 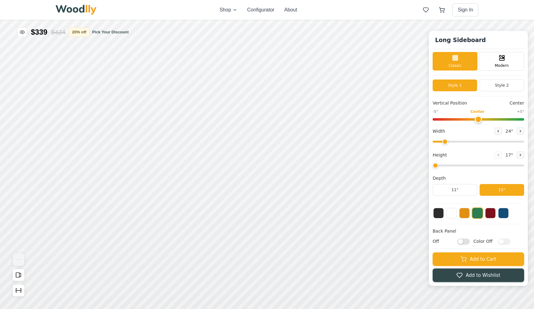 What do you see at coordinates (261, 10) in the screenshot?
I see `button: Configurator` at bounding box center [261, 10].